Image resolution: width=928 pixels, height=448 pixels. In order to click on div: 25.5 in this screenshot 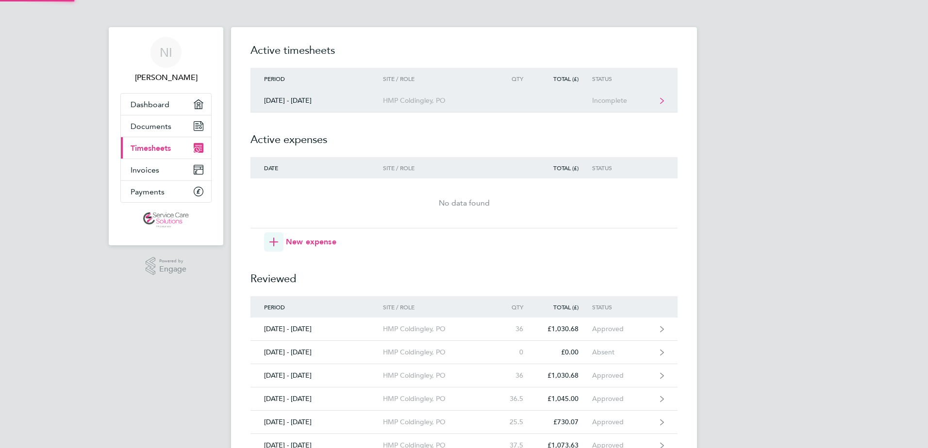, I will do `click(515, 422)`.